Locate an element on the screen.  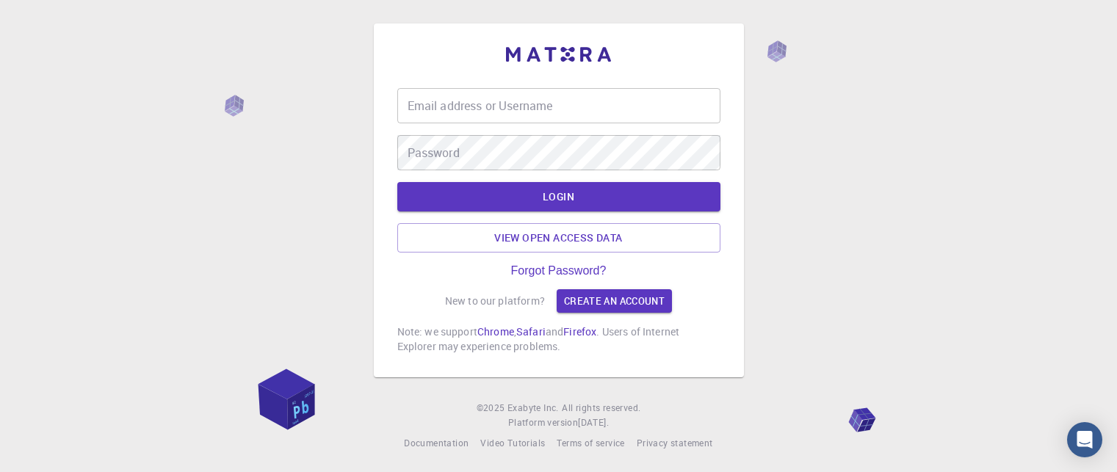
button: LOGIN is located at coordinates (559, 197).